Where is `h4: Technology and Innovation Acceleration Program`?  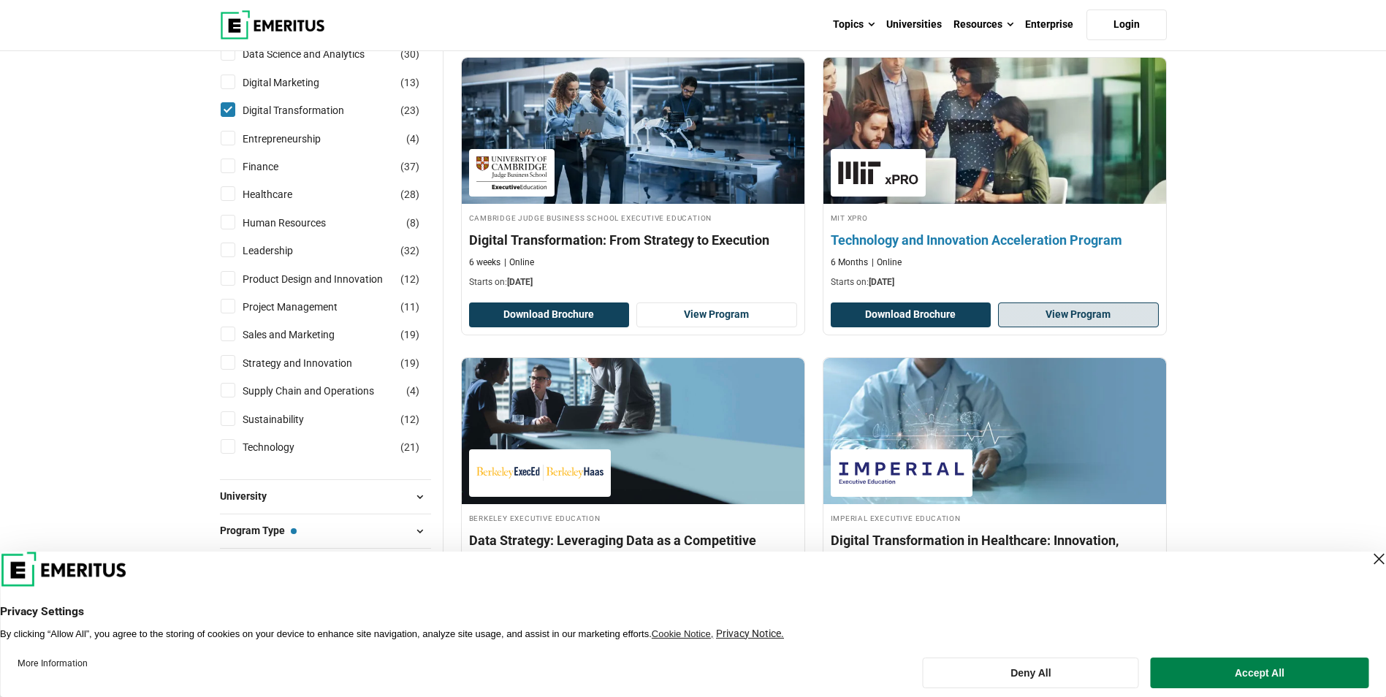 h4: Technology and Innovation Acceleration Program is located at coordinates (994, 240).